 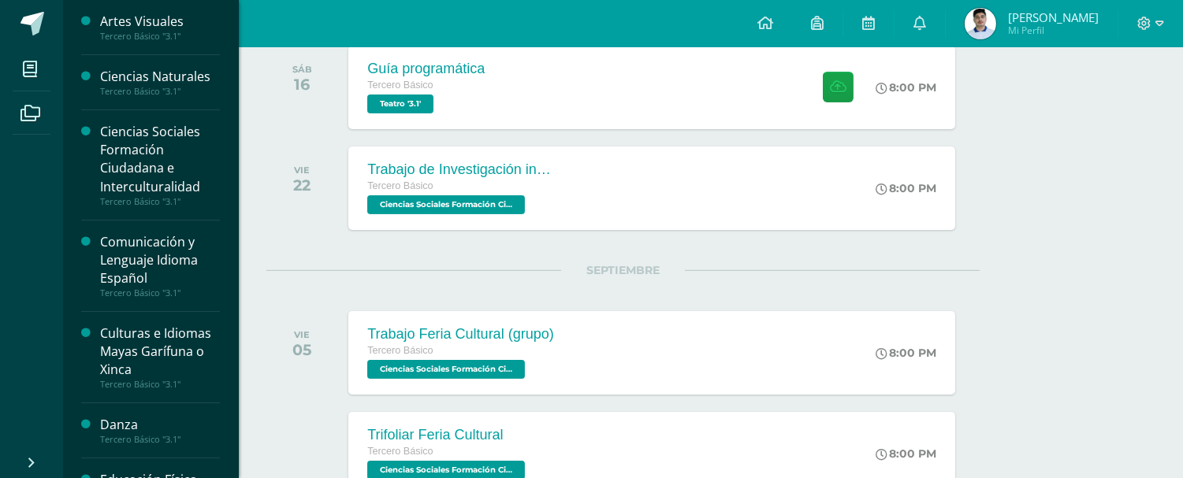 I want to click on div: Trifoliar Feria Cultural, so click(x=447, y=435).